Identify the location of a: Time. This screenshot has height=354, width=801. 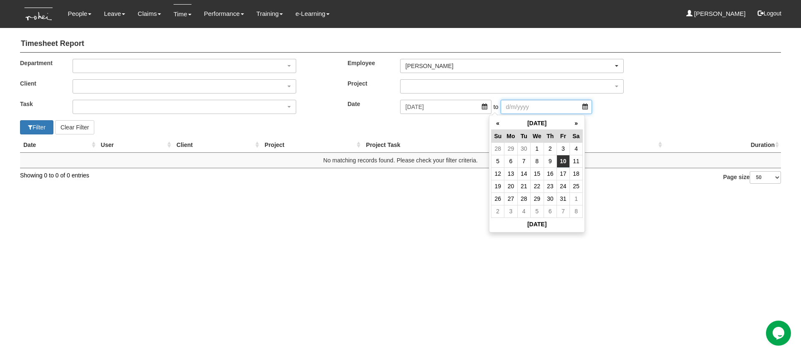
(182, 14).